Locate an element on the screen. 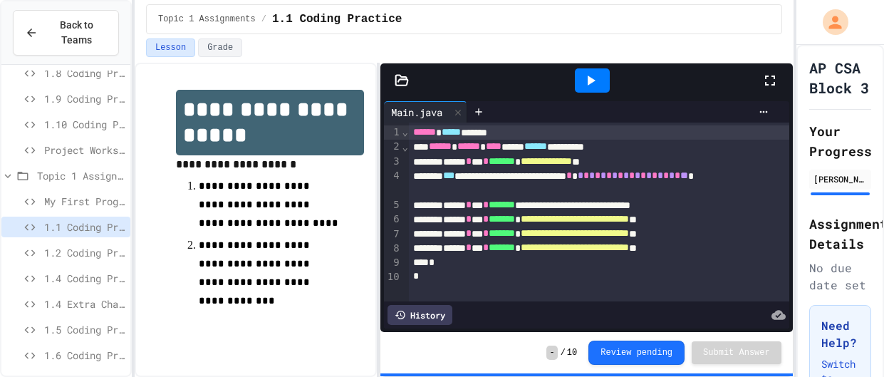  div: 9 is located at coordinates (393, 263).